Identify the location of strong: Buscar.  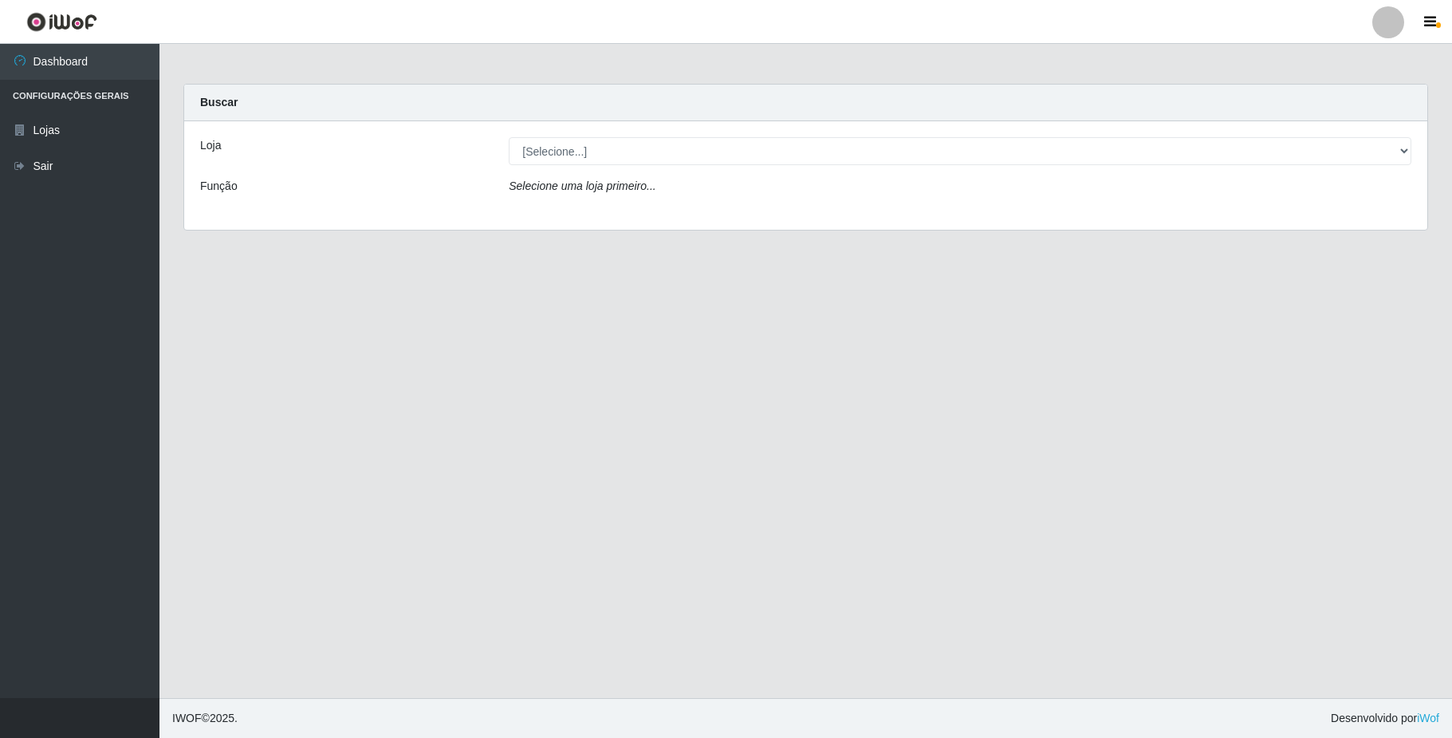
(218, 102).